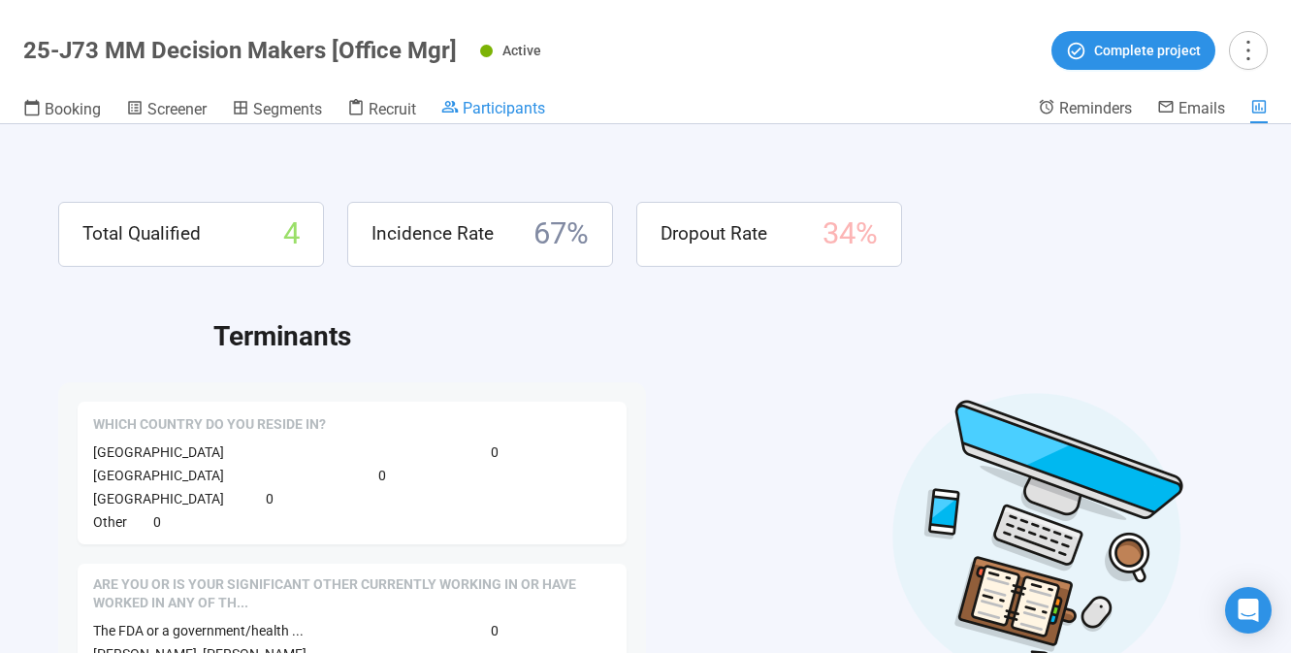 This screenshot has height=653, width=1291. I want to click on span: more, so click(1247, 49).